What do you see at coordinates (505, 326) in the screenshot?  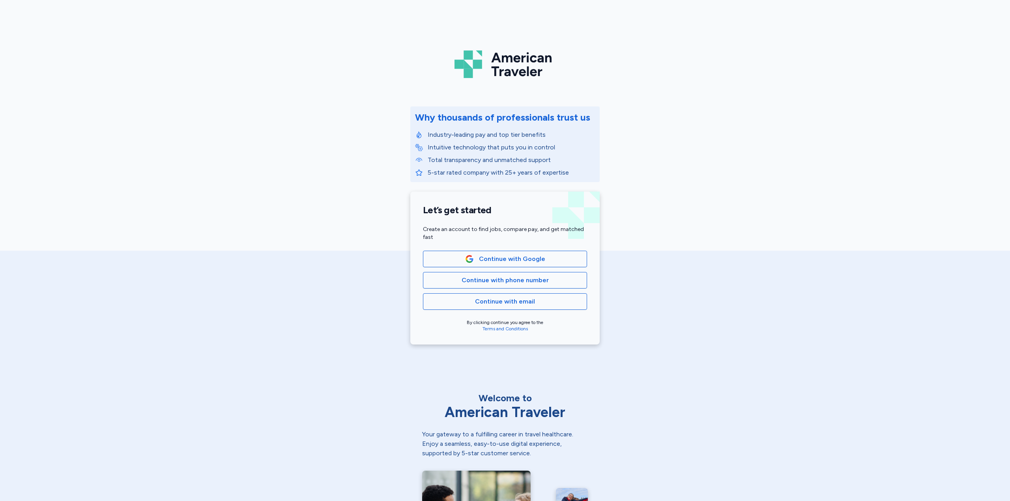 I see `div: By clicking continue you agree to the` at bounding box center [505, 326].